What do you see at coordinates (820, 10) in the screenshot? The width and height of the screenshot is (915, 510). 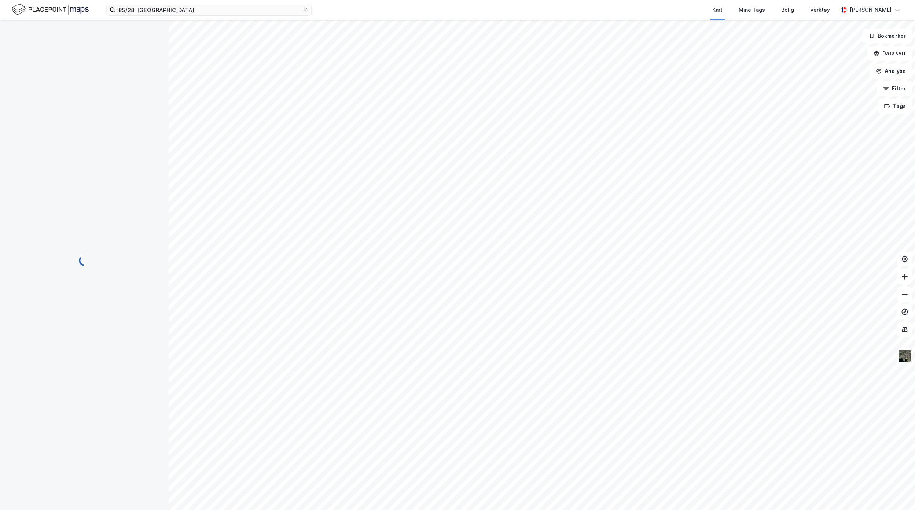 I see `div: Verktøy` at bounding box center [820, 10].